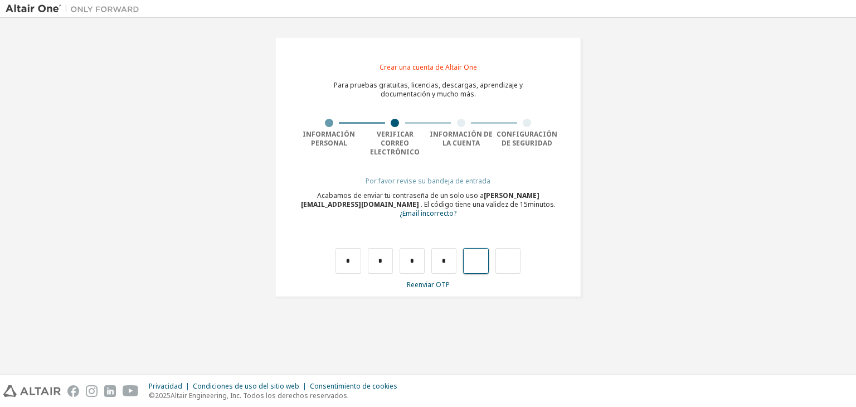 This screenshot has height=407, width=856. Describe the element at coordinates (130, 391) in the screenshot. I see `img: youtube.svg` at that location.